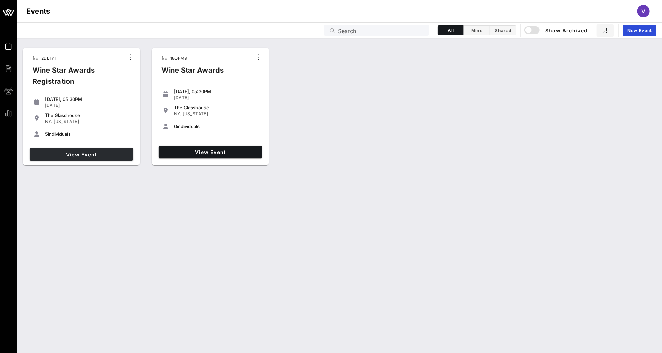 The height and width of the screenshot is (353, 662). What do you see at coordinates (38, 11) in the screenshot?
I see `h1: Events` at bounding box center [38, 11].